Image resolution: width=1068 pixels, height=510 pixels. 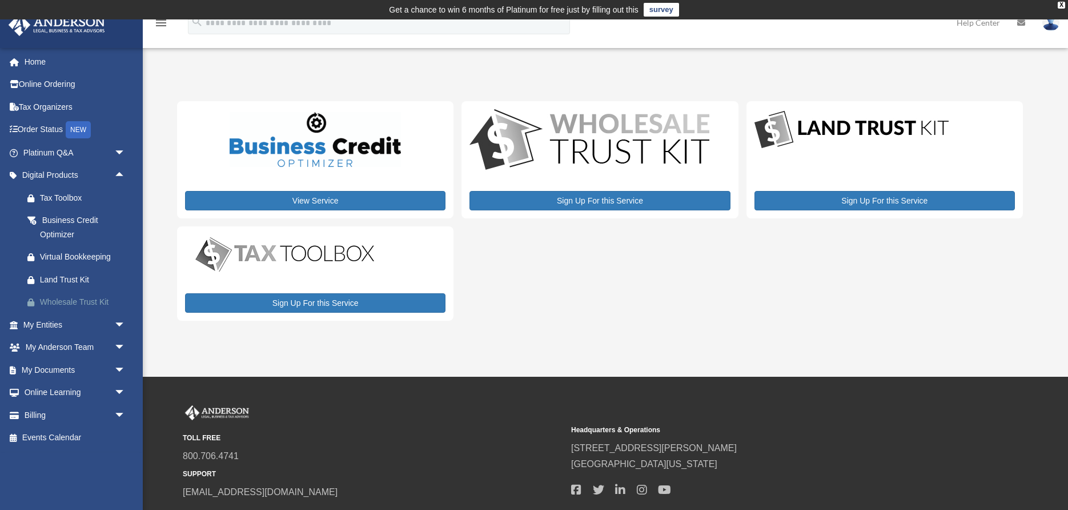 What do you see at coordinates (661, 10) in the screenshot?
I see `a: survey` at bounding box center [661, 10].